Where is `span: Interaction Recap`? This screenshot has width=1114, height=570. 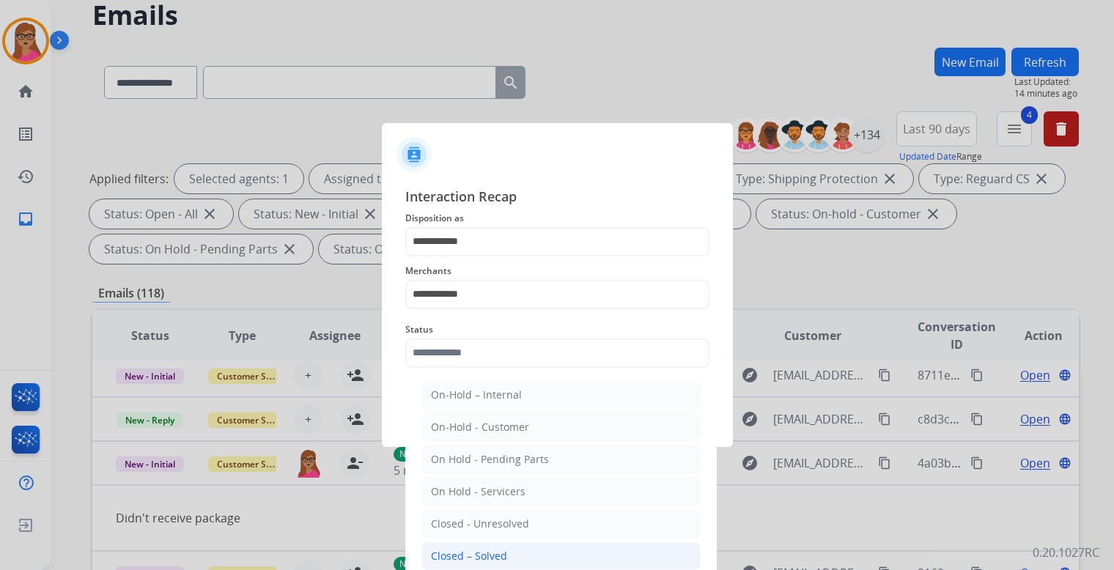
span: Interaction Recap is located at coordinates (557, 198).